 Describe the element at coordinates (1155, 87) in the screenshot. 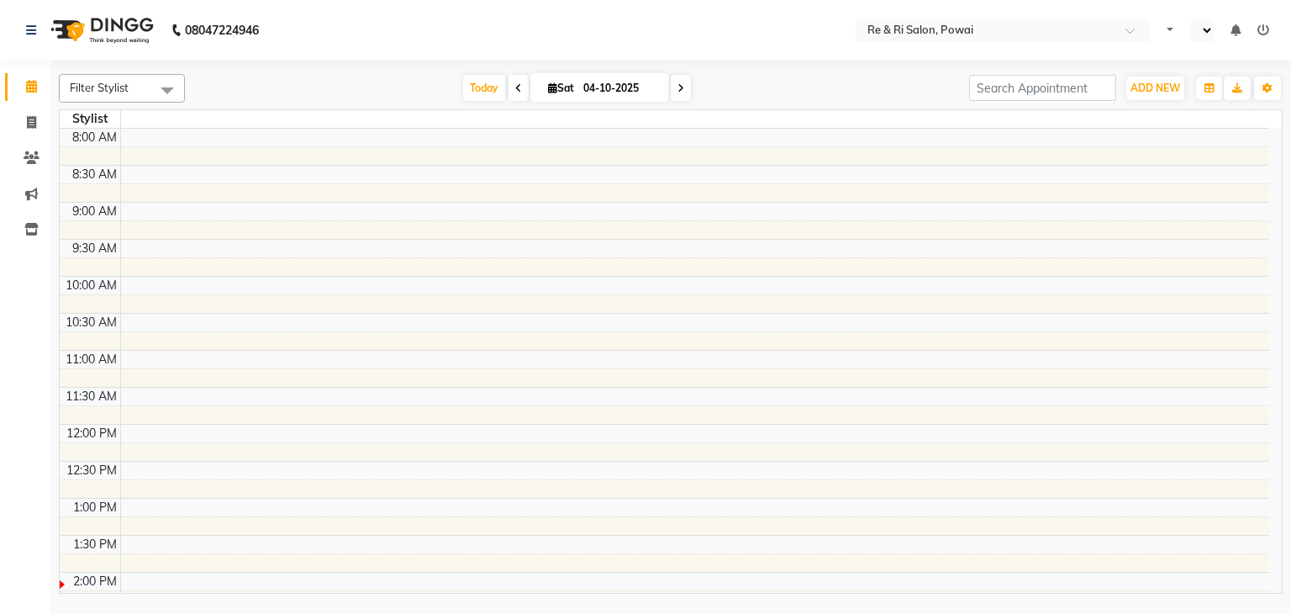

I see `span: ADD NEW` at that location.